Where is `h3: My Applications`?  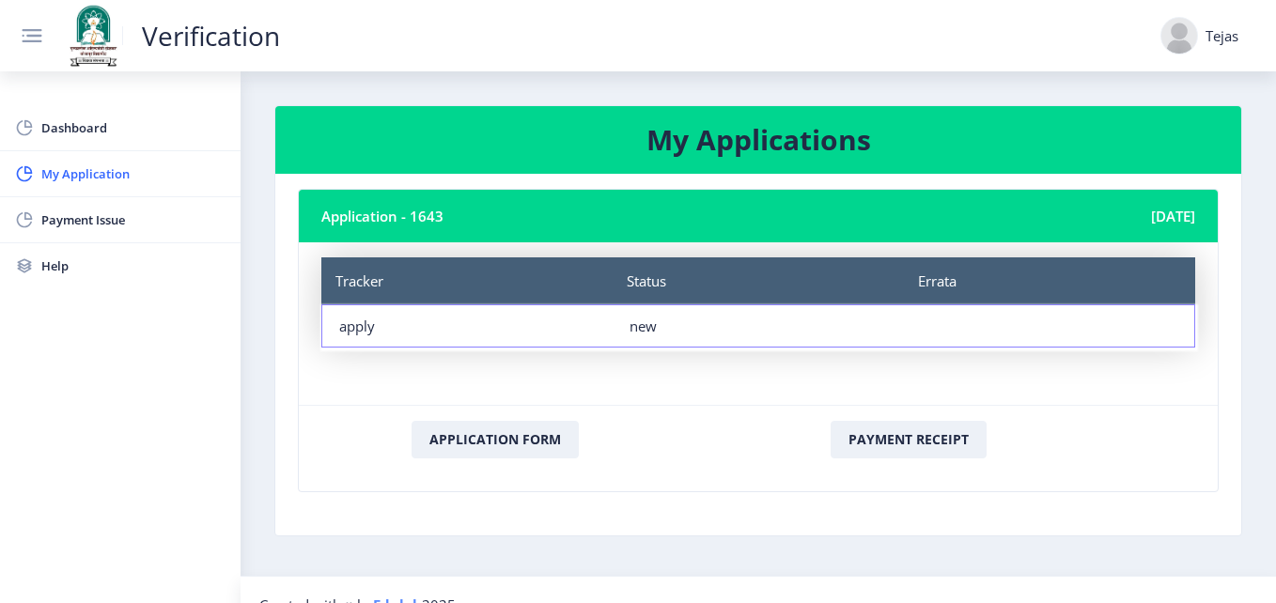 h3: My Applications is located at coordinates (758, 140).